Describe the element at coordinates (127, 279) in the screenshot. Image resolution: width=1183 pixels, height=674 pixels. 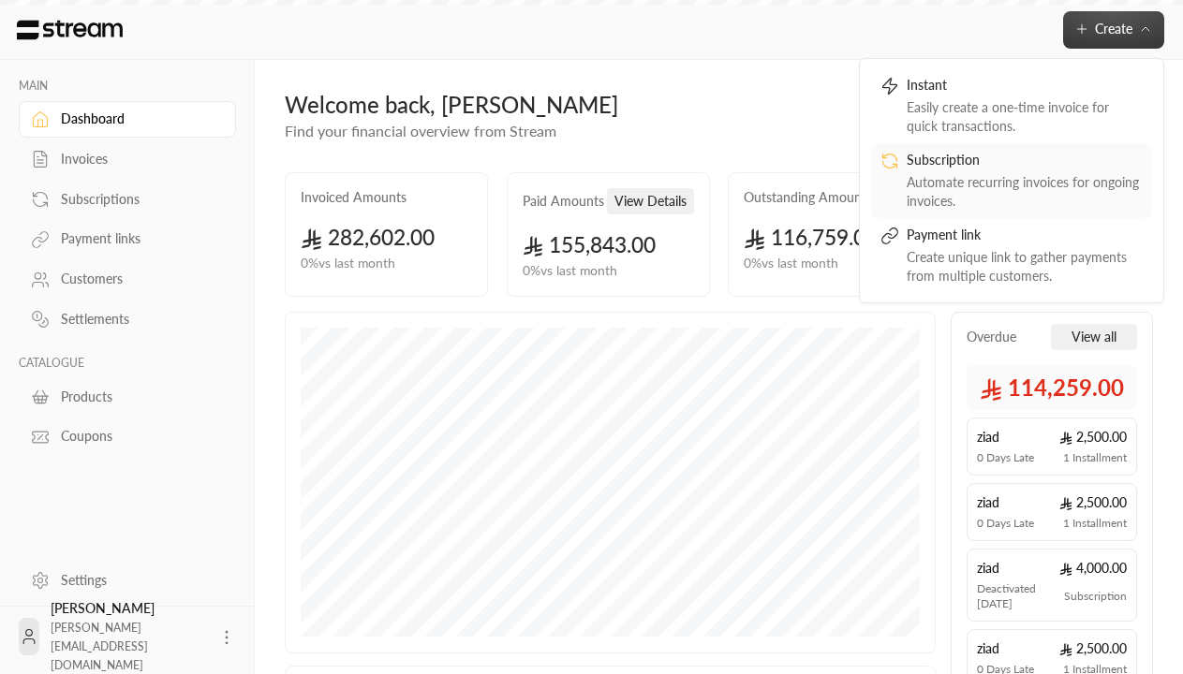
I see `a: Customers` at that location.